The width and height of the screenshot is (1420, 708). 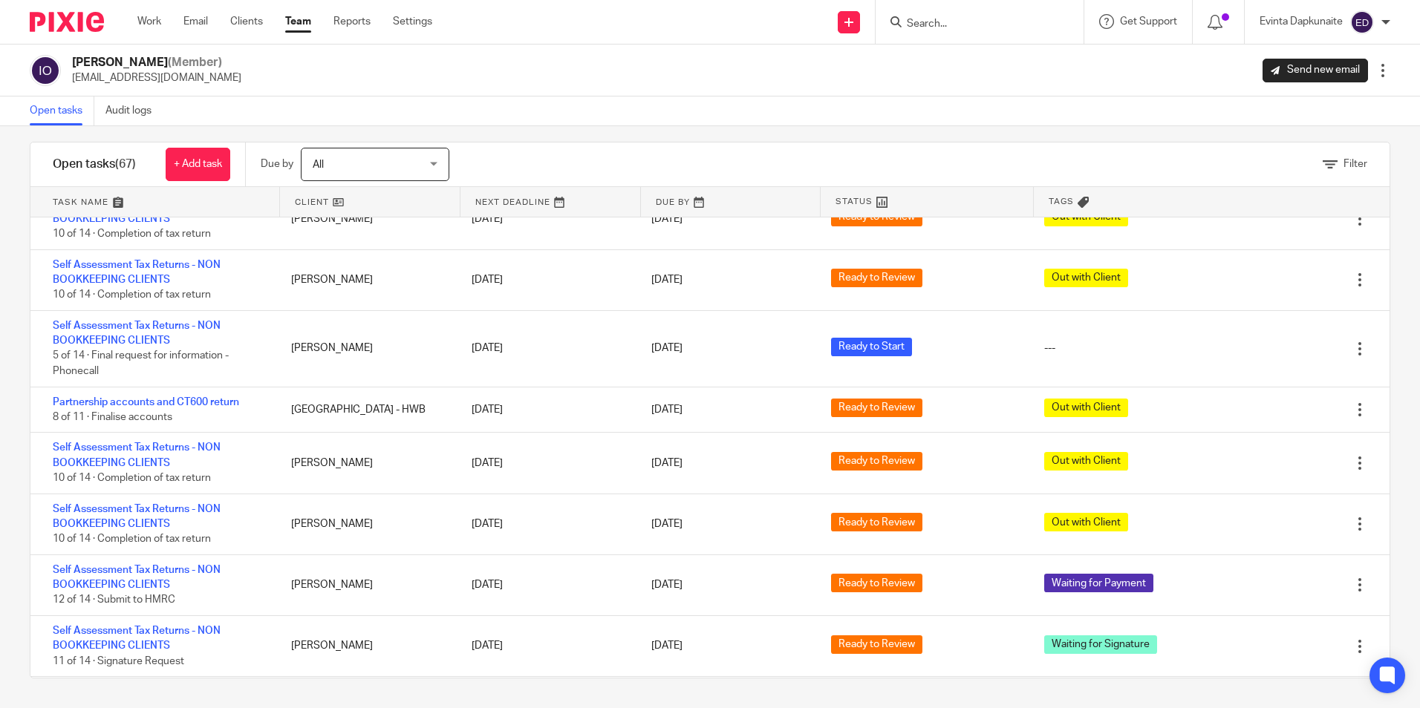 I want to click on span: 5 of 14 · Final request for information - Phonecall, so click(x=140, y=364).